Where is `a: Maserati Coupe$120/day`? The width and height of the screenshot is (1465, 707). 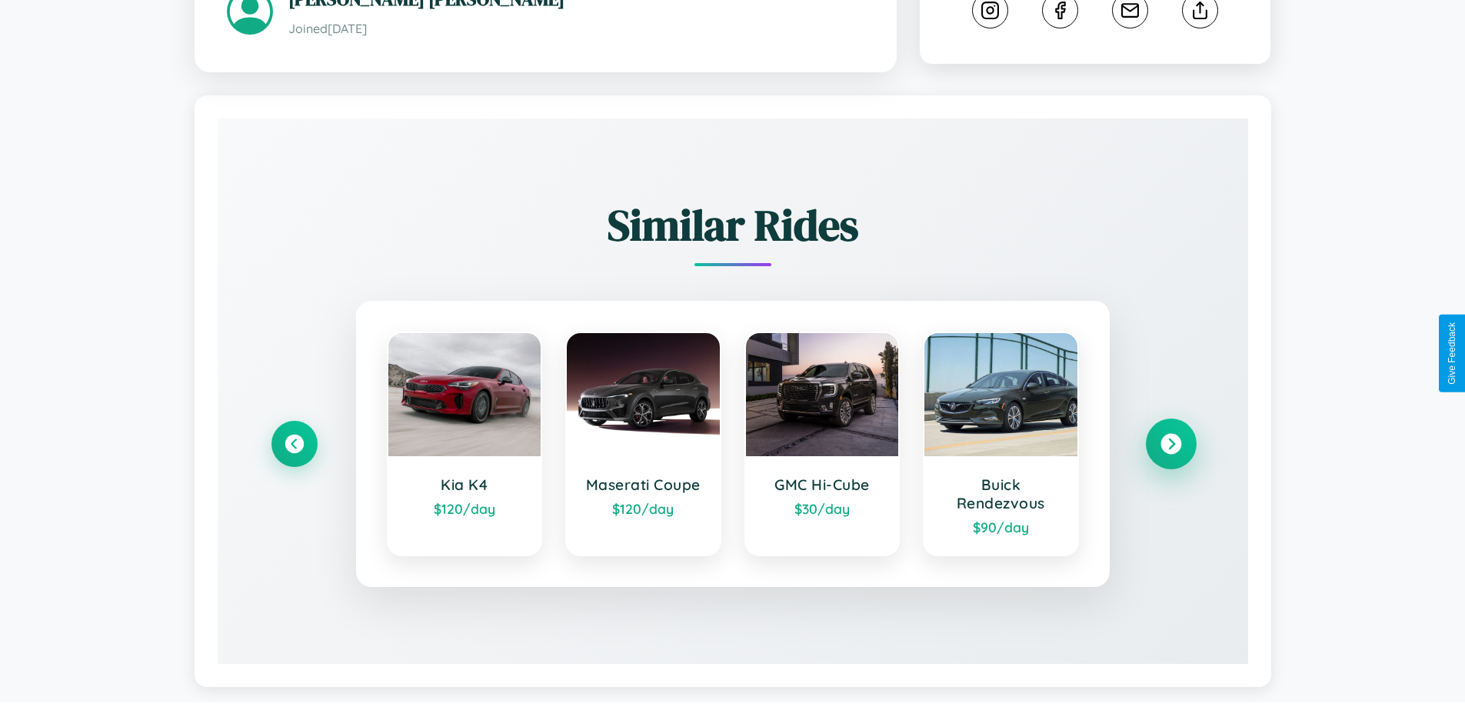 a: Maserati Coupe$120/day is located at coordinates (643, 444).